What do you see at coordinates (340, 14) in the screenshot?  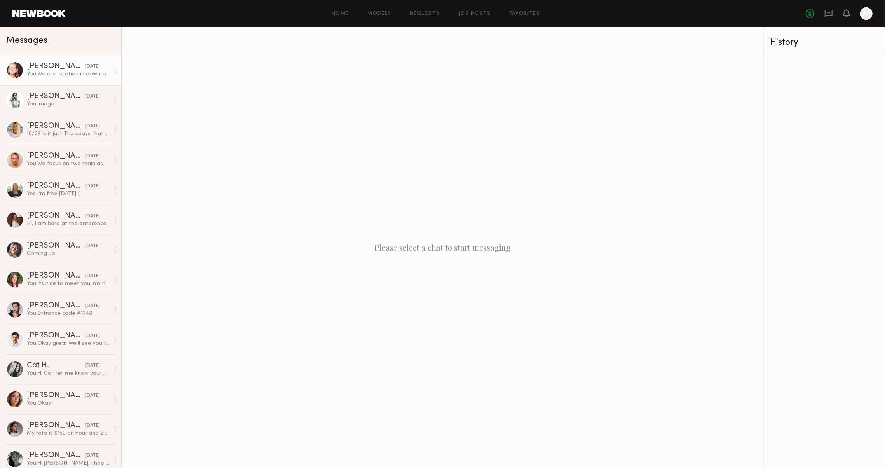 I see `a: Home` at bounding box center [340, 14].